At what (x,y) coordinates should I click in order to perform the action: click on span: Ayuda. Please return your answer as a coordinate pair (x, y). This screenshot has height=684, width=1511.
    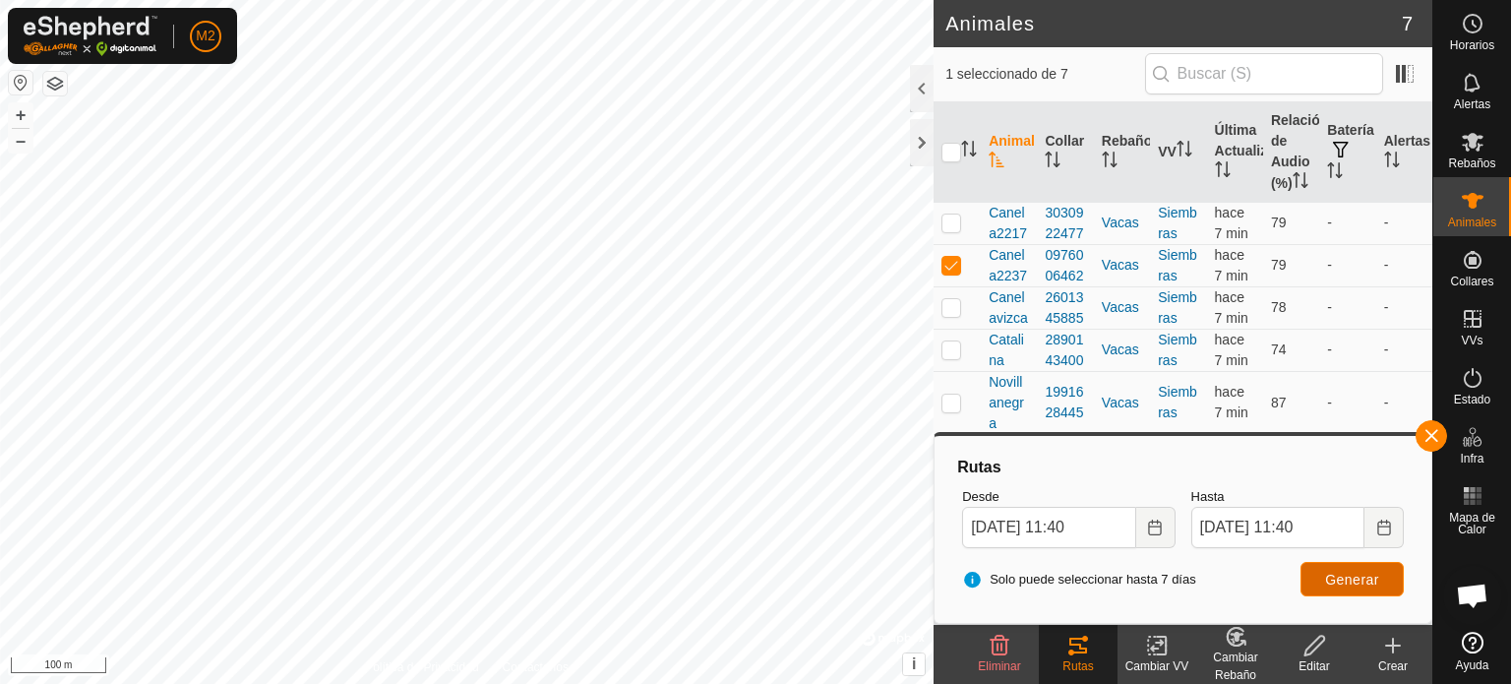
    Looking at the image, I should click on (1472, 665).